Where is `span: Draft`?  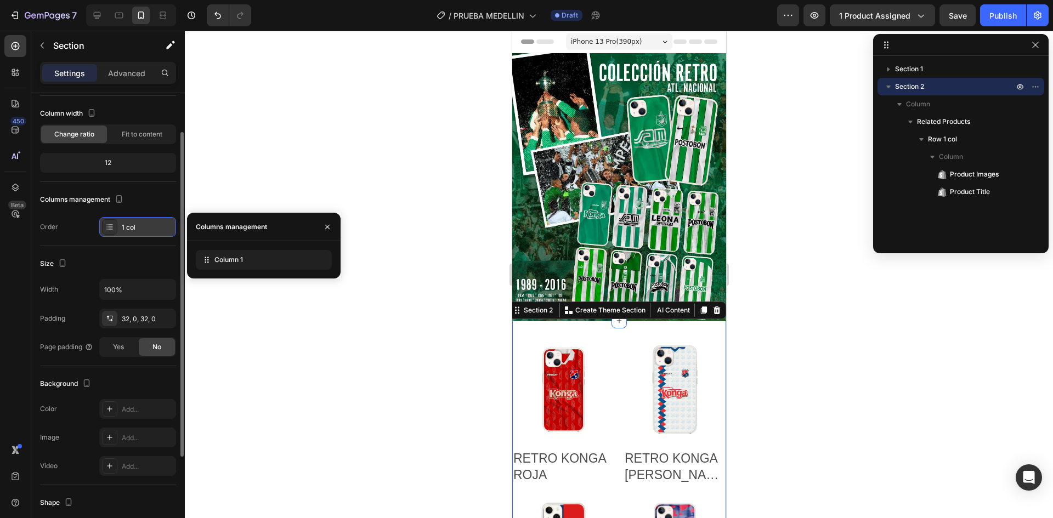
span: Draft is located at coordinates (570, 15).